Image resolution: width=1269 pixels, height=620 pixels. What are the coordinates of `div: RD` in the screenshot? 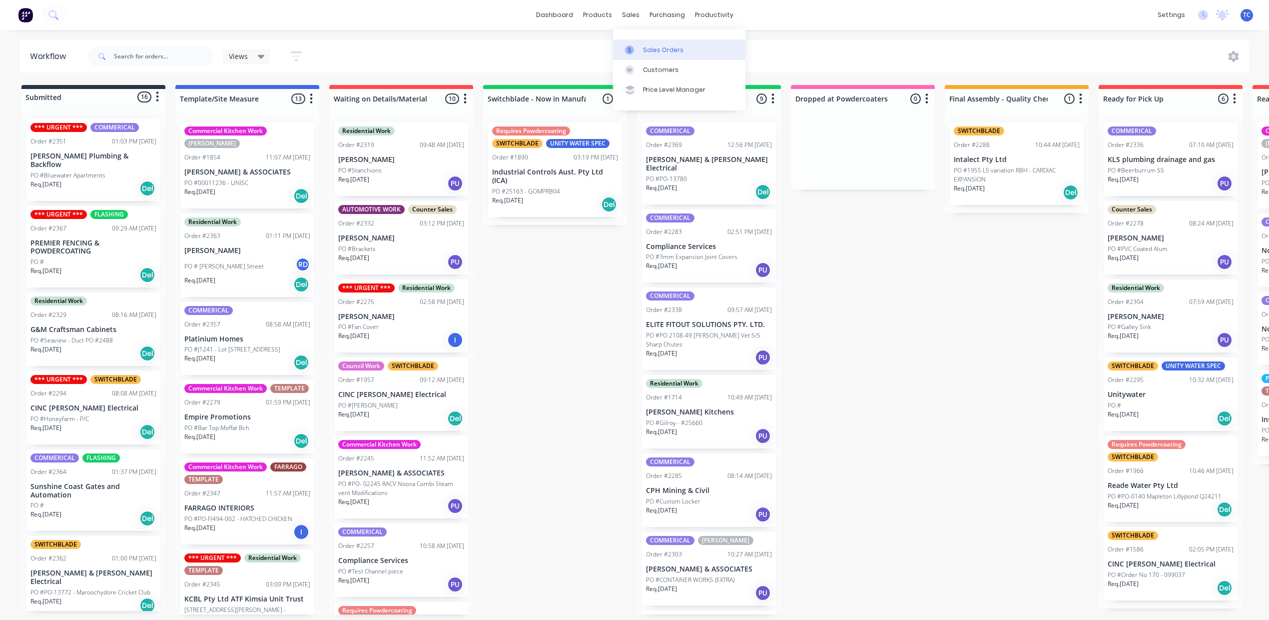 It's located at (303, 264).